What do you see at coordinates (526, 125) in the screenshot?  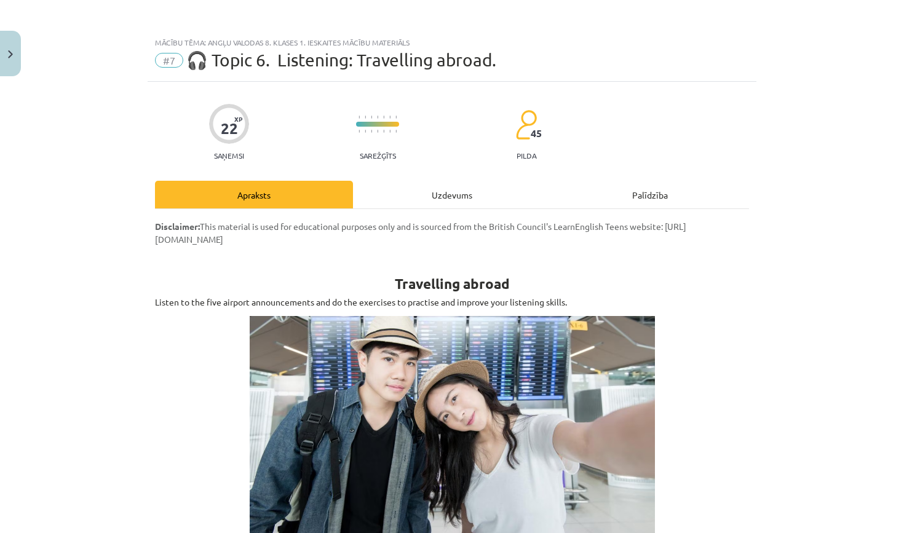 I see `img: students-c634bb4e5e11cddfef0936a35e636f08e4e9abd3cc4e673bd6f9a4125e45ecb1.svg` at bounding box center [526, 125].